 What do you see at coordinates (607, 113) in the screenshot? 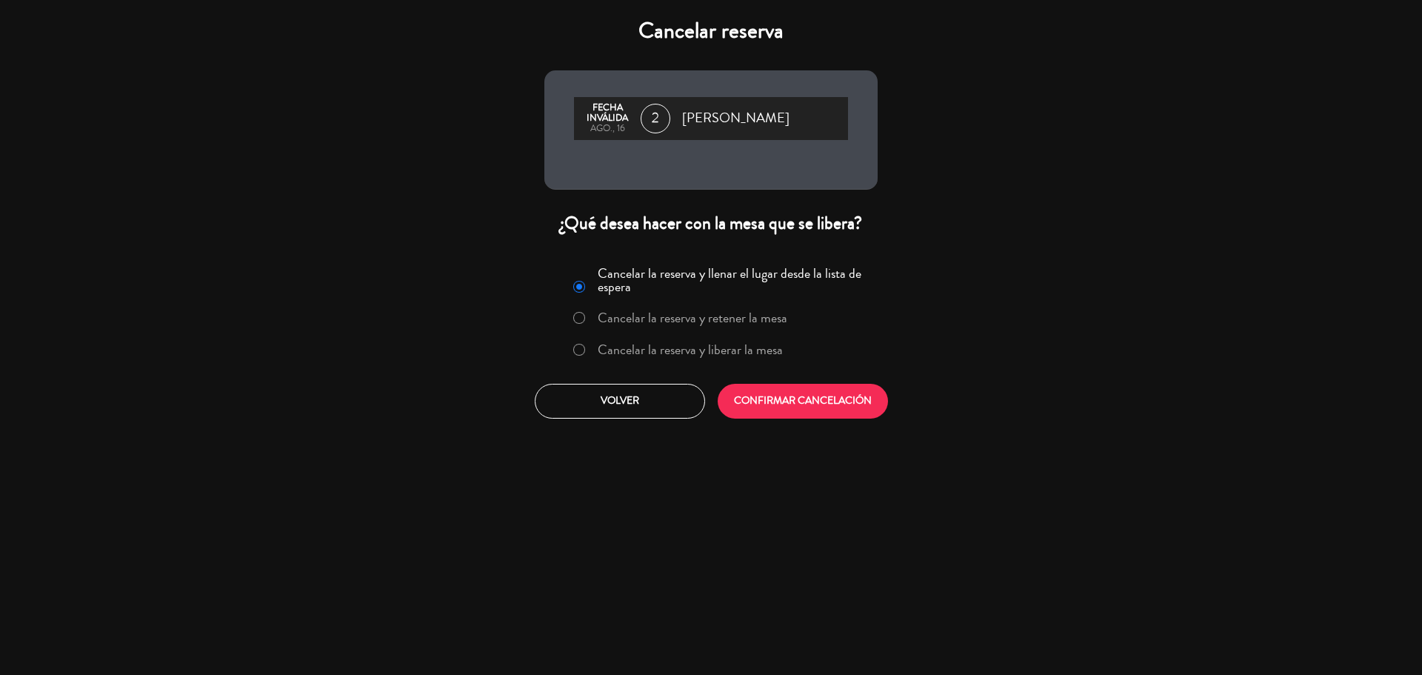
I see `div: Fecha inválida` at bounding box center [607, 113].